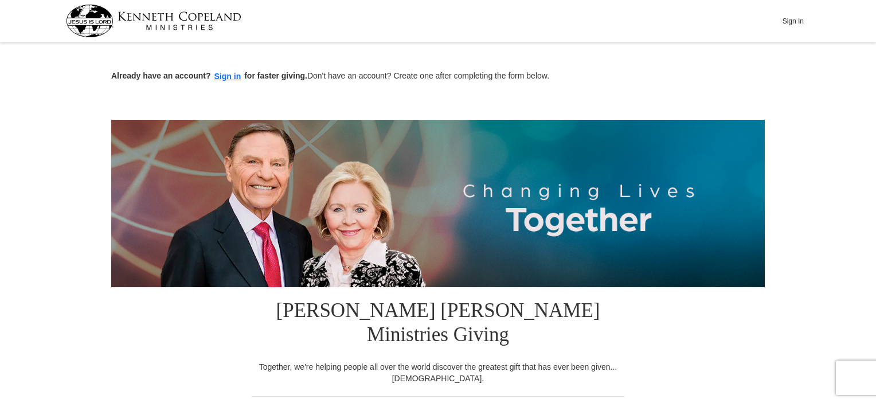  Describe the element at coordinates (209, 76) in the screenshot. I see `strong: Already have an account? for faster giving.` at that location.